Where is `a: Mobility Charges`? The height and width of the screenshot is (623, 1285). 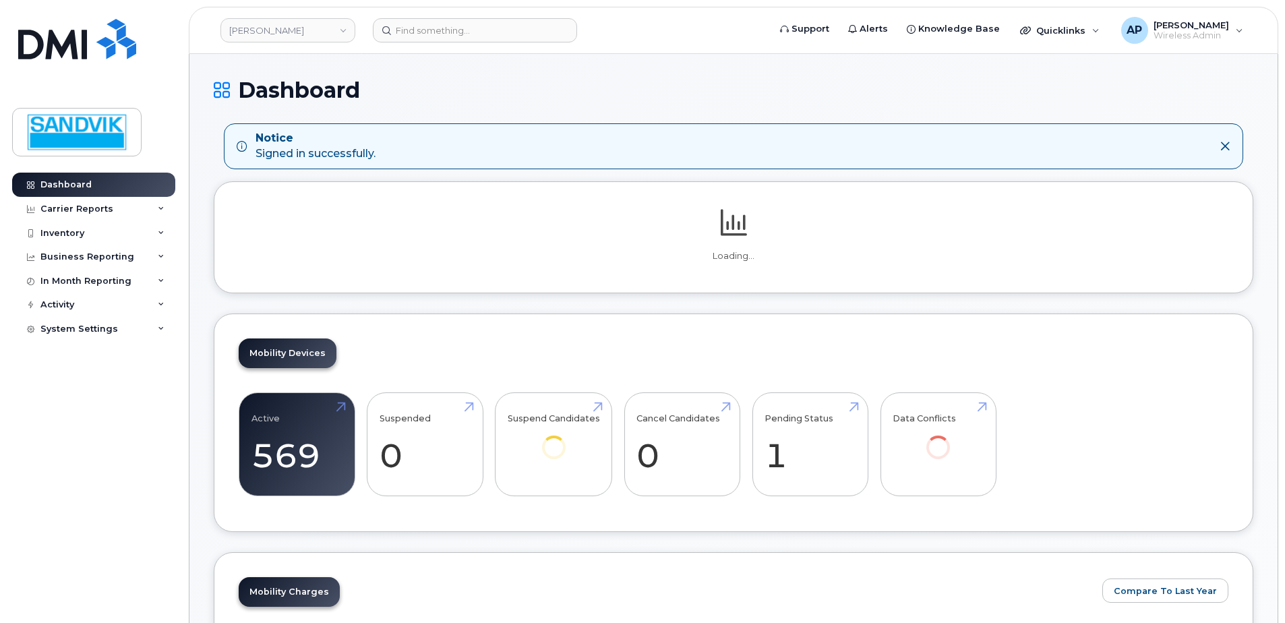
a: Mobility Charges is located at coordinates (289, 592).